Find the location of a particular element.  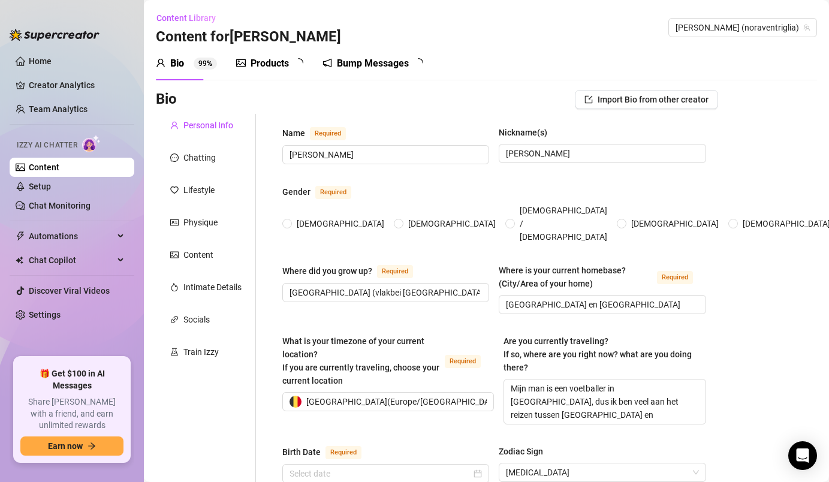

div: Products is located at coordinates (270, 64).